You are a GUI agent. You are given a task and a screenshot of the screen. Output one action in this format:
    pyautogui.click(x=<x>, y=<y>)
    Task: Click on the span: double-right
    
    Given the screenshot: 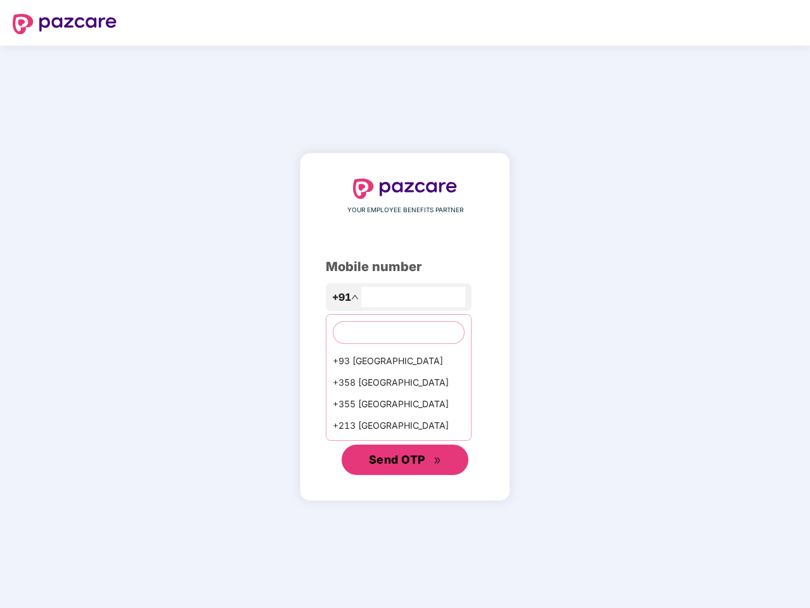 What is the action you would take?
    pyautogui.click(x=437, y=461)
    